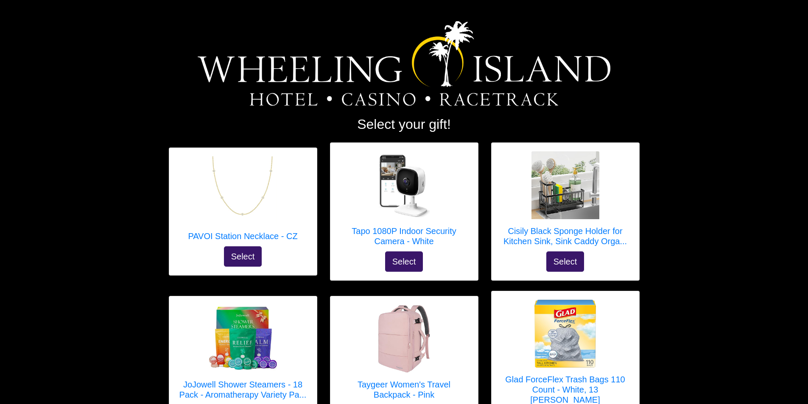 Image resolution: width=808 pixels, height=404 pixels. I want to click on h5: PAVOI Station Necklace - CZ, so click(243, 236).